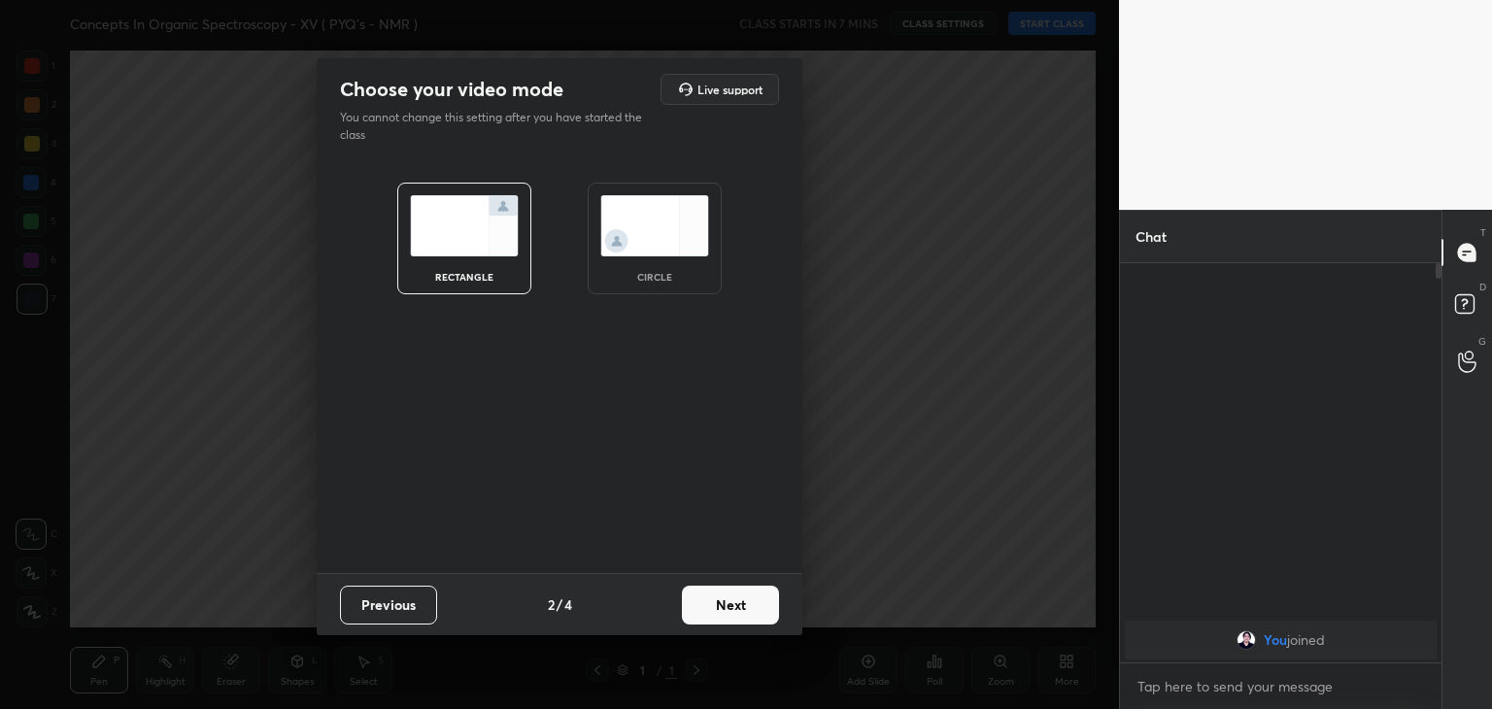 The width and height of the screenshot is (1492, 709). I want to click on h5: Live support, so click(730, 89).